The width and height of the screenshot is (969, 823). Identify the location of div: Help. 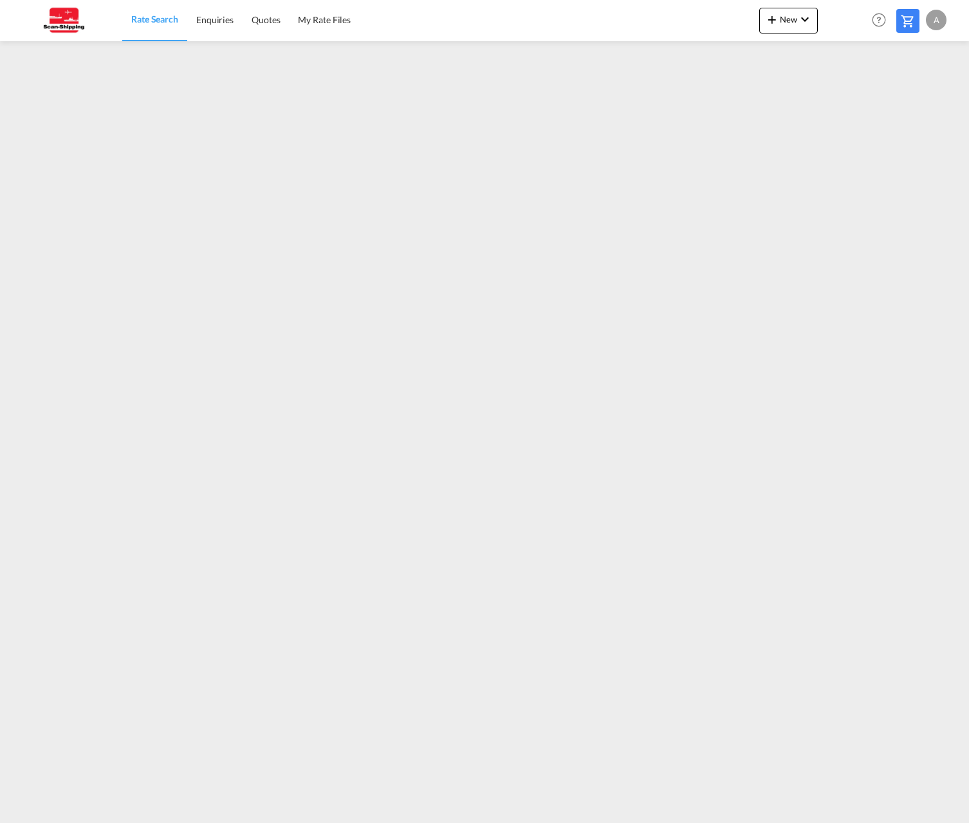
(882, 21).